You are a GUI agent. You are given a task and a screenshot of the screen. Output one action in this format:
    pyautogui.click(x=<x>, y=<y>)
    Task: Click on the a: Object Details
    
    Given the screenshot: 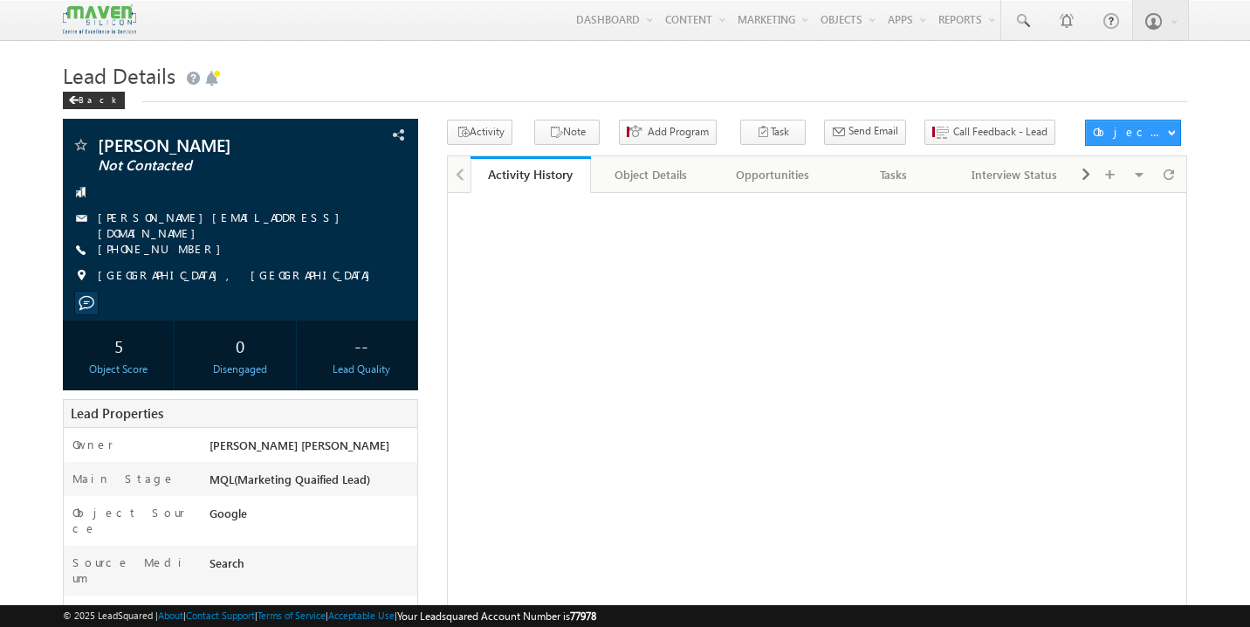 What is the action you would take?
    pyautogui.click(x=651, y=175)
    